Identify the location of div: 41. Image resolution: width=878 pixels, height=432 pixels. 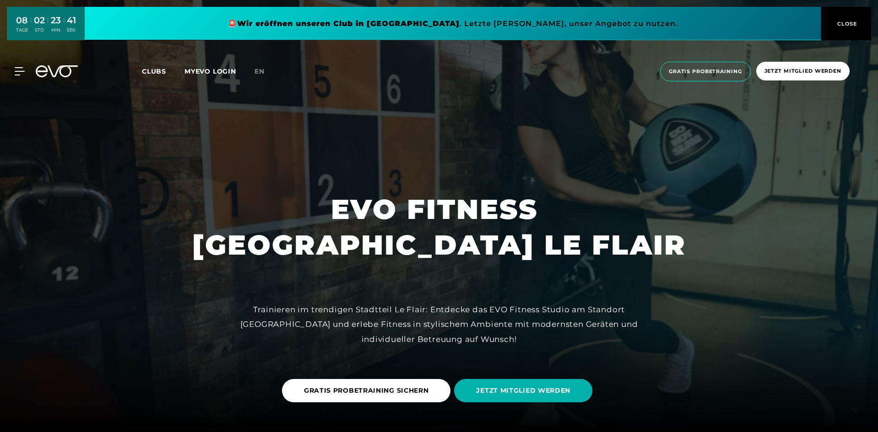
(71, 20).